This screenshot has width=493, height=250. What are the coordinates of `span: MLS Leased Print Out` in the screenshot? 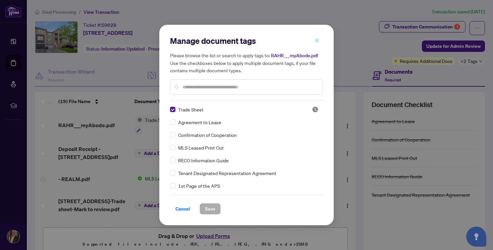 It's located at (201, 148).